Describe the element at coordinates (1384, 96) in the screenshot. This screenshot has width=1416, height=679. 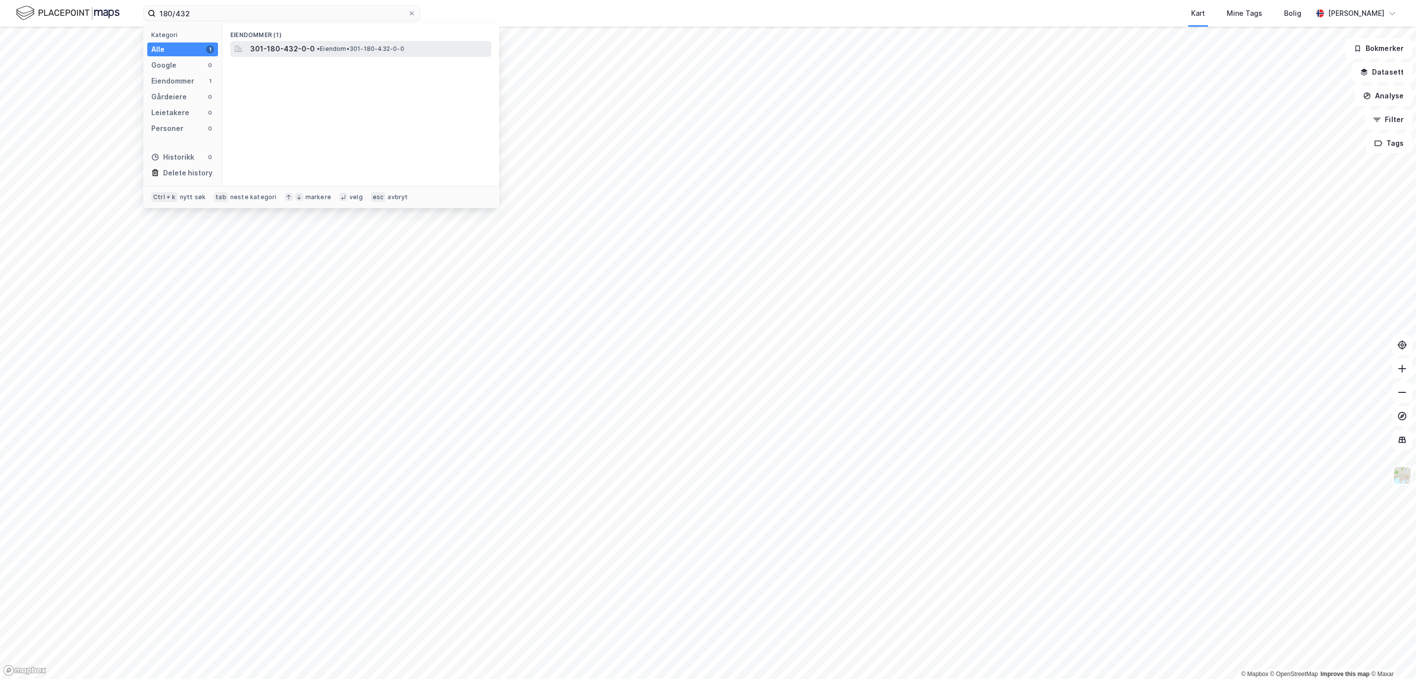
I see `button: Analyse` at that location.